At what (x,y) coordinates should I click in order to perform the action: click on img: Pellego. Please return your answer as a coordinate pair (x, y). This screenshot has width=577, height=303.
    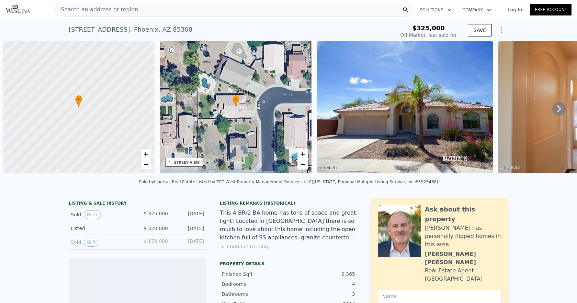
    Looking at the image, I should click on (18, 10).